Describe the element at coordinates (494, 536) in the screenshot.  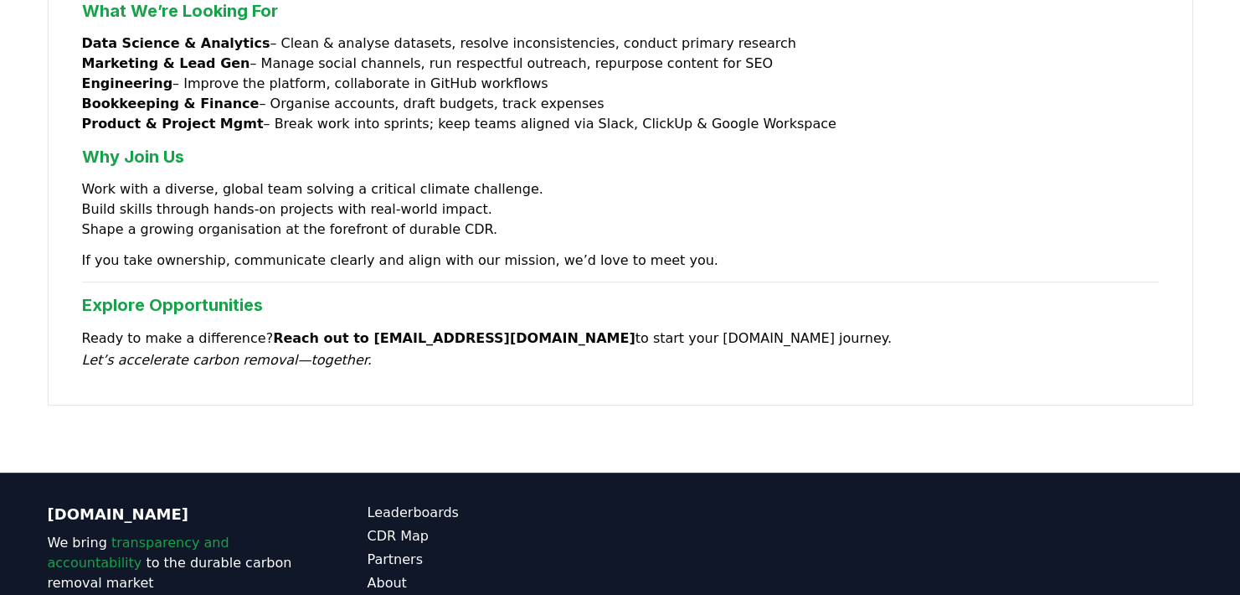
I see `a: CDR Map` at that location.